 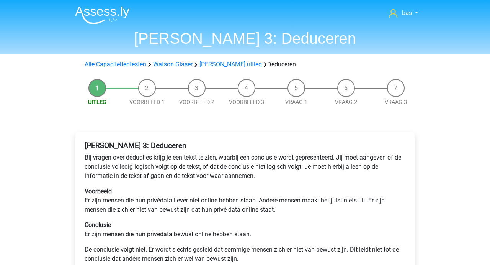 What do you see at coordinates (98, 191) in the screenshot?
I see `b: Voorbeeld` at bounding box center [98, 191].